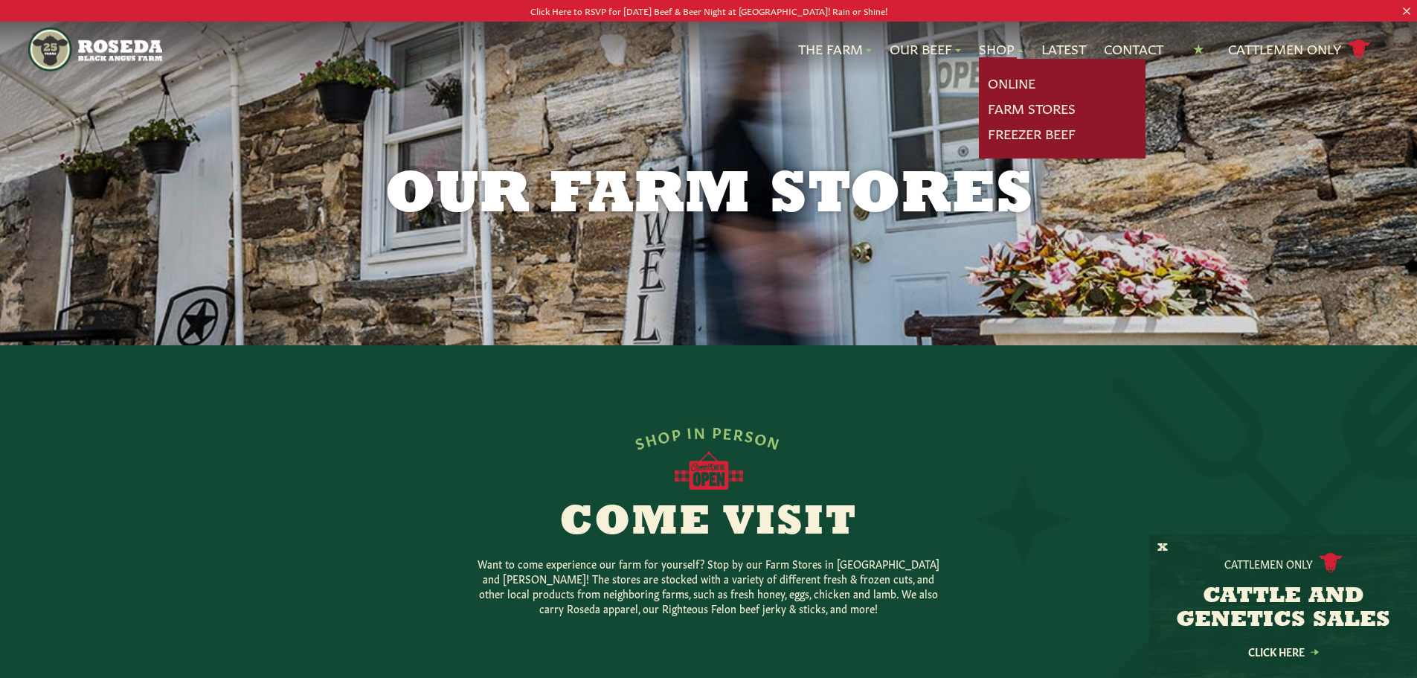 The height and width of the screenshot is (678, 1417). I want to click on img: https://roseda.com/wp-content/uploads/2021/05/roseda-25-header.png, so click(94, 49).